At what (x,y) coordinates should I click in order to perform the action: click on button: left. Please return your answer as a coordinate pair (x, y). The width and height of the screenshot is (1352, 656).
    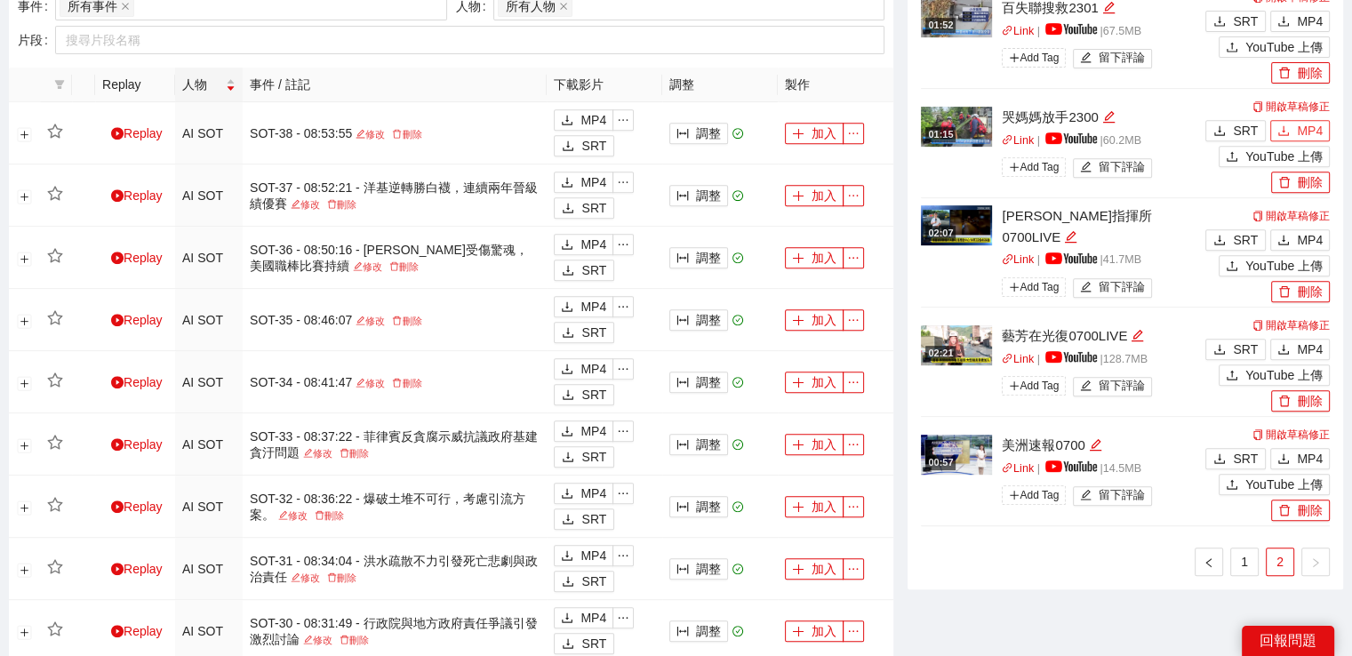
    Looking at the image, I should click on (1209, 562).